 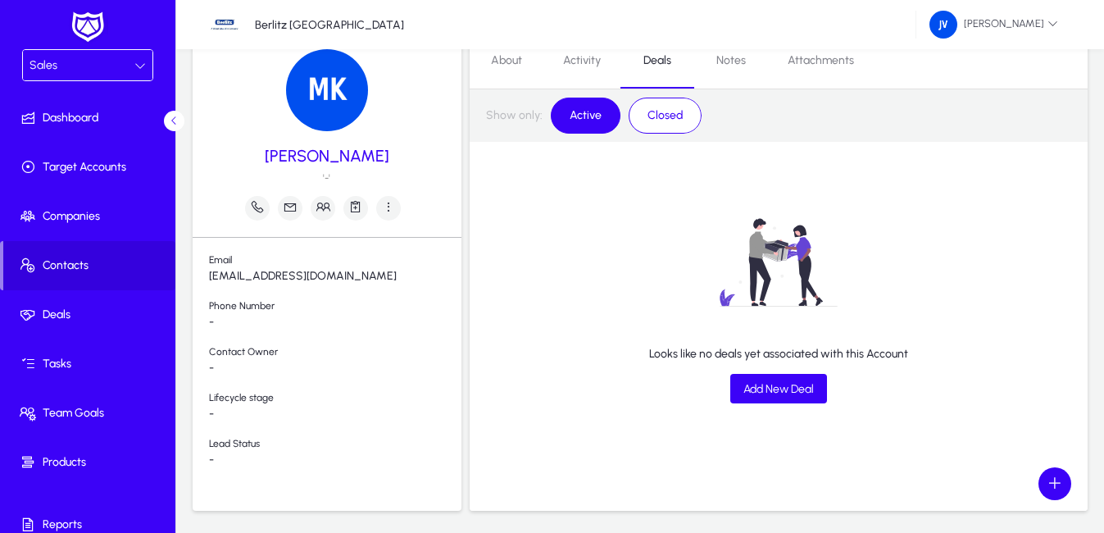 What do you see at coordinates (88, 27) in the screenshot?
I see `img: white-logo.png` at bounding box center [88, 27].